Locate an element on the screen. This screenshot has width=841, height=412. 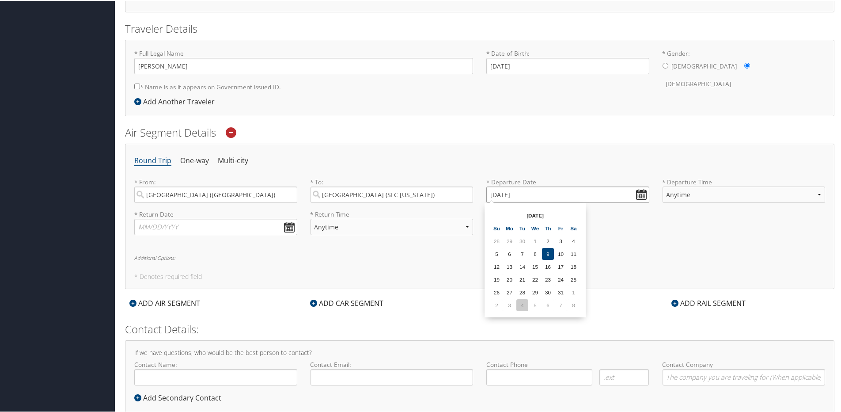
td: 14 is located at coordinates (522, 265).